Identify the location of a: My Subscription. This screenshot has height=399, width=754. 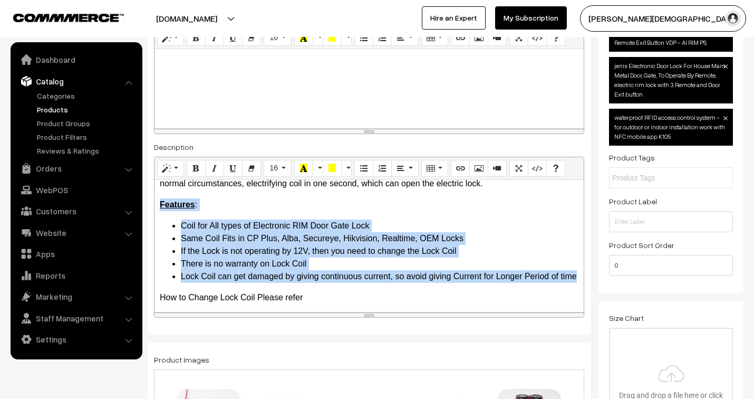
(531, 18).